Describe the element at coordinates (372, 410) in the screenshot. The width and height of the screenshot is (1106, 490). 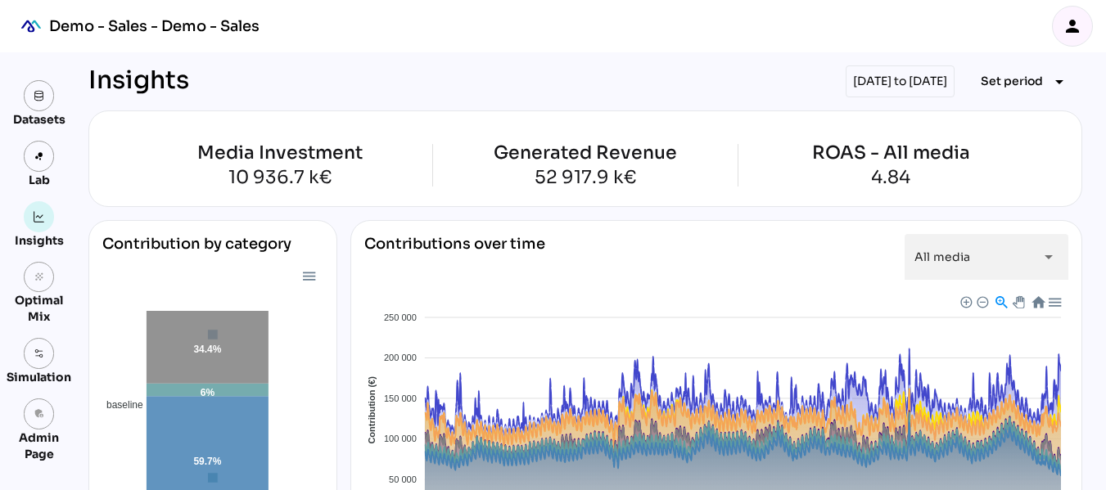
I see `text: Contribution (€)` at that location.